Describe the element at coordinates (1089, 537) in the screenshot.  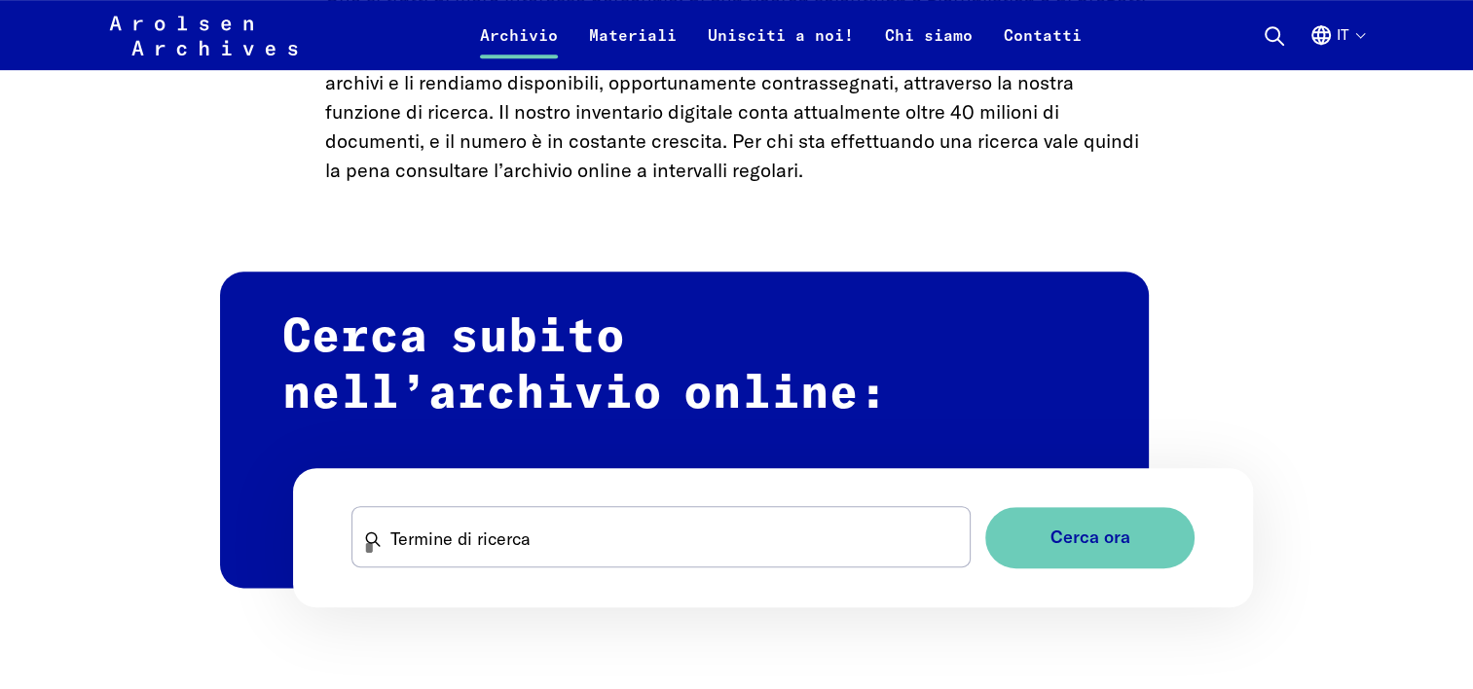
I see `span: Cerca ora` at that location.